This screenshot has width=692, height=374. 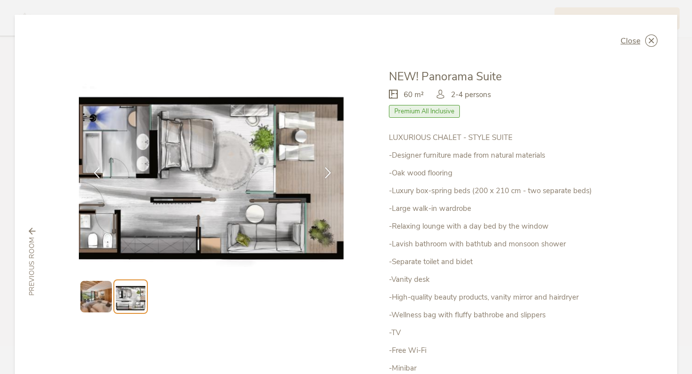 What do you see at coordinates (501, 191) in the screenshot?
I see `p: -Luxury box-spring beds (200 x 210 cm - two separate beds)` at bounding box center [501, 191].